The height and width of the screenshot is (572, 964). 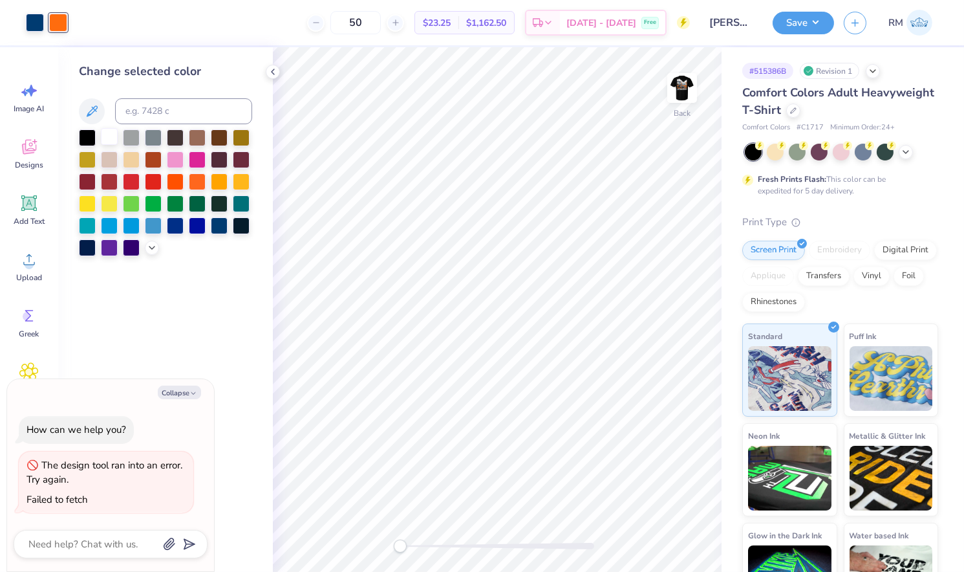 I want to click on span: Metallic & Glitter Ink, so click(x=888, y=435).